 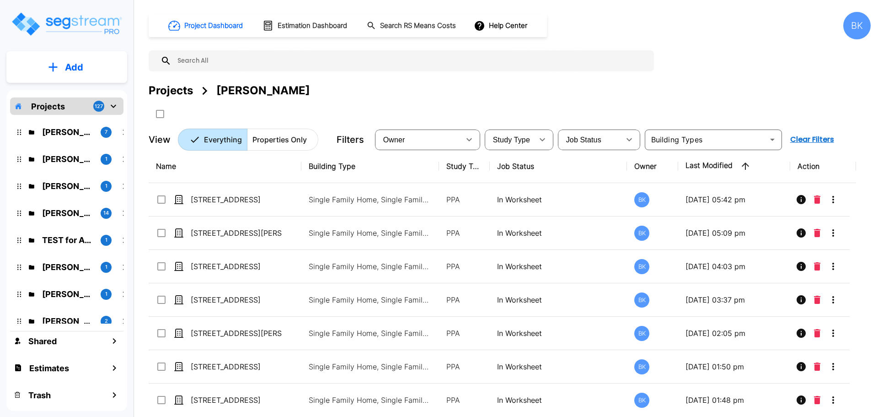 What do you see at coordinates (68, 267) in the screenshot?
I see `p: Tom Curtin` at bounding box center [68, 267].